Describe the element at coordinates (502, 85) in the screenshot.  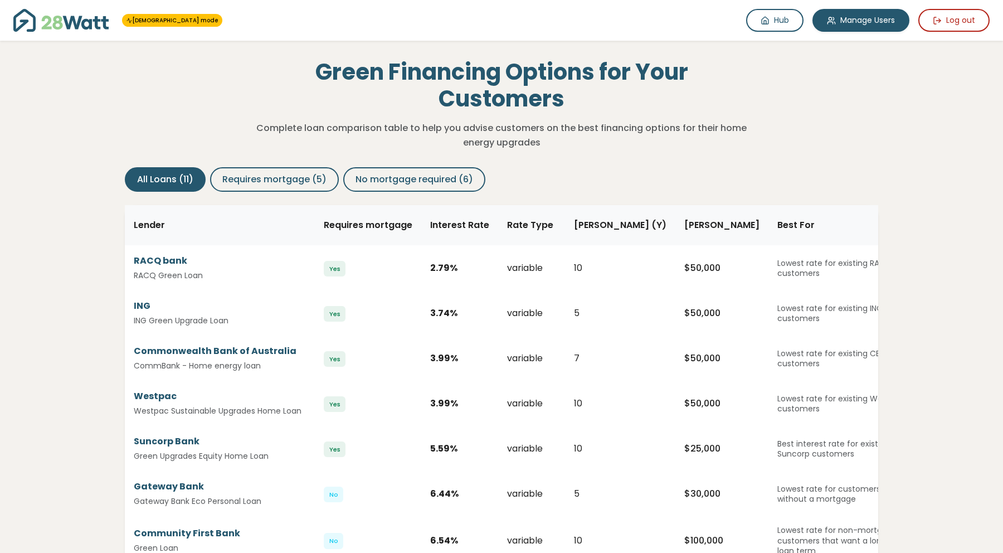
I see `h1: Green Financing Options for Your Customers` at that location.